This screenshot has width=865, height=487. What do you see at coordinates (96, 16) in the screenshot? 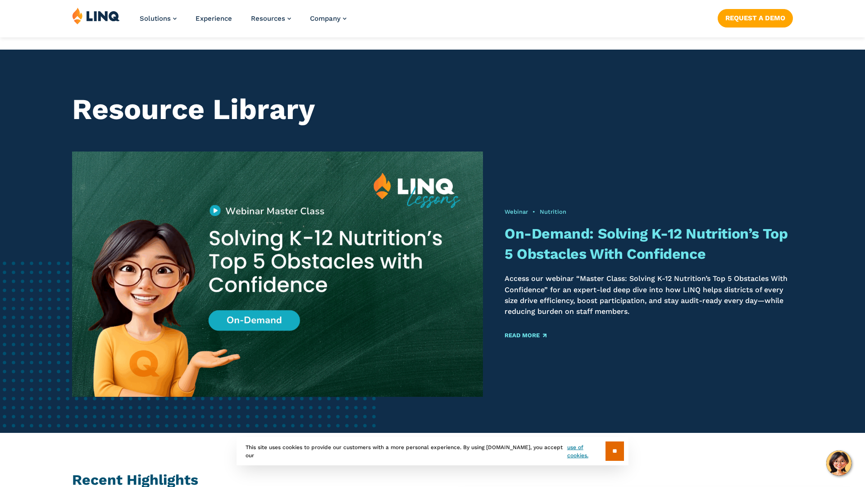
I see `img: LINQ | K‑12 Software` at bounding box center [96, 16].